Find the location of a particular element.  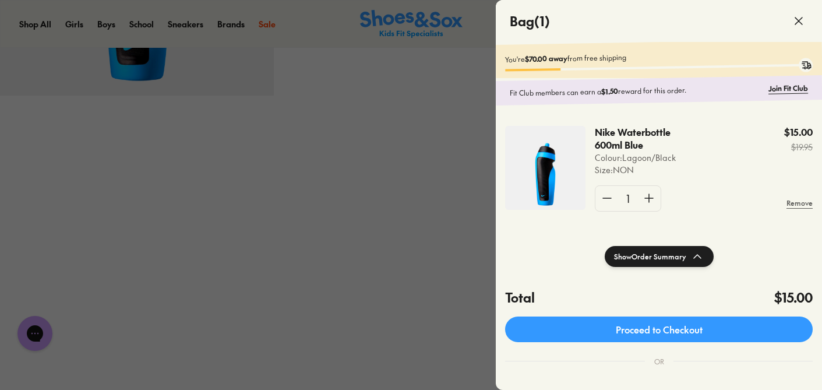

h4: Bag ( 1 ) is located at coordinates (529, 21).